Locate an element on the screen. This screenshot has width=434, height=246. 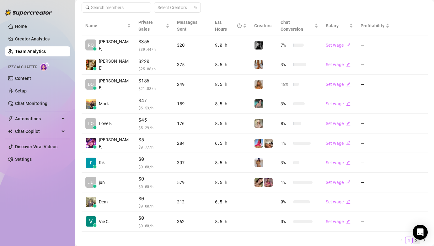
li: Next Page is located at coordinates (424, 241).